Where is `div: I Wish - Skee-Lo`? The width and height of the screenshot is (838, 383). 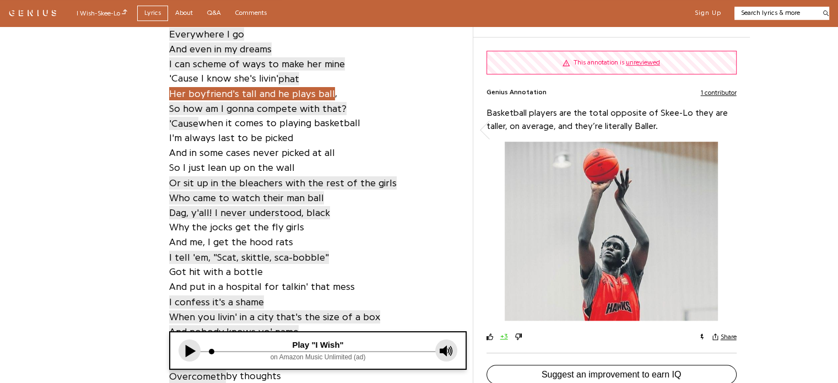
div: I Wish - Skee-Lo is located at coordinates (102, 13).